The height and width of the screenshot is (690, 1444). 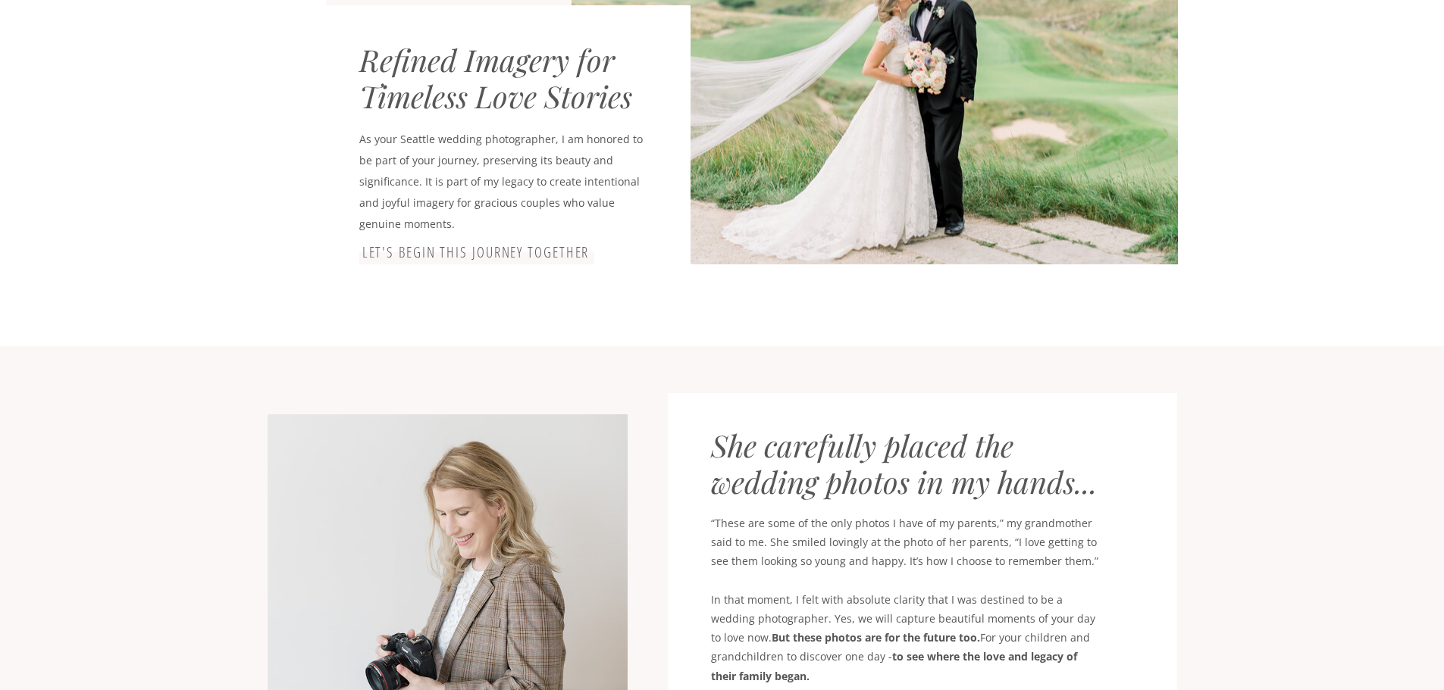 I want to click on p: As your Seattle wedding photographer, I am honored to be part of your journey, preserving its bea..., so click(x=507, y=174).